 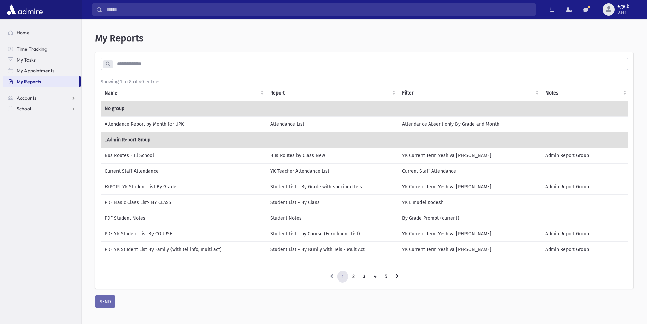 I want to click on th: Notes : activate to sort column ascending, so click(x=585, y=93).